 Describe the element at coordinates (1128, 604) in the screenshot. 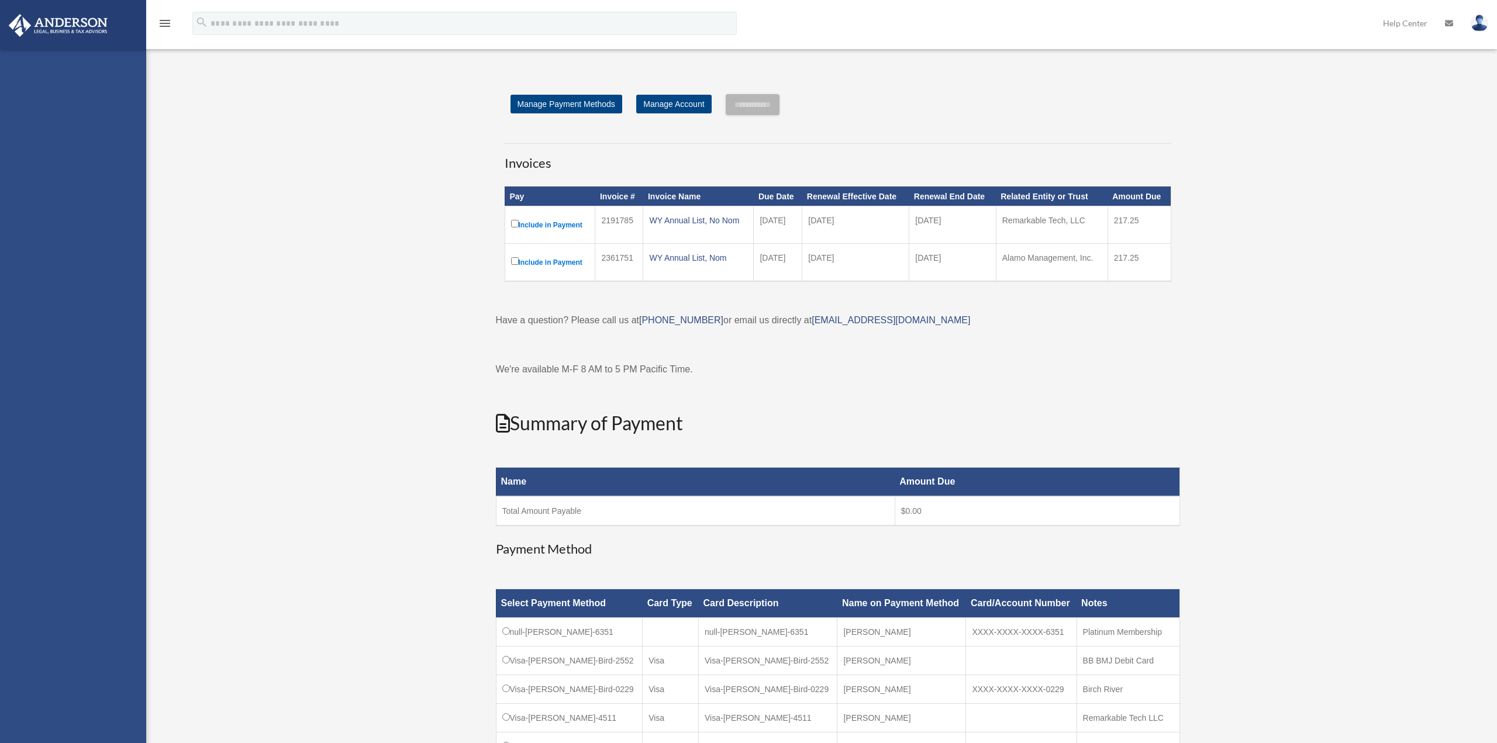

I see `th: Notes` at that location.